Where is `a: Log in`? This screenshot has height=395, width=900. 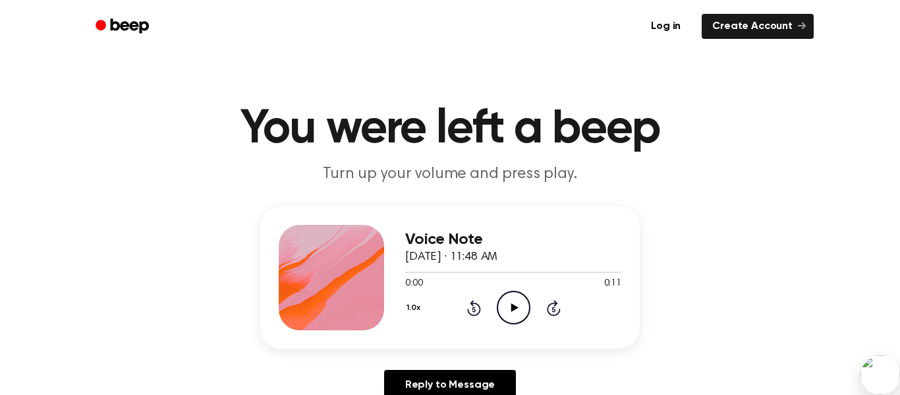 a: Log in is located at coordinates (666, 26).